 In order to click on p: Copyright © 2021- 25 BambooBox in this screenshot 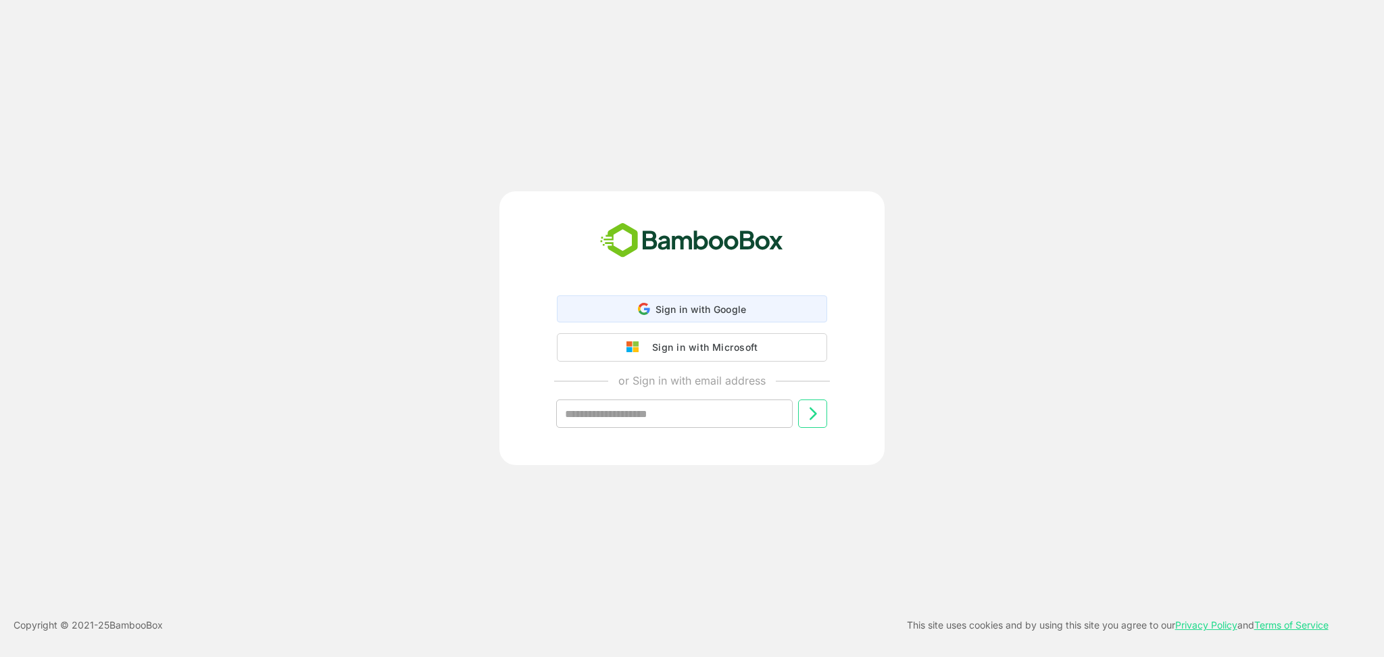, I will do `click(88, 625)`.